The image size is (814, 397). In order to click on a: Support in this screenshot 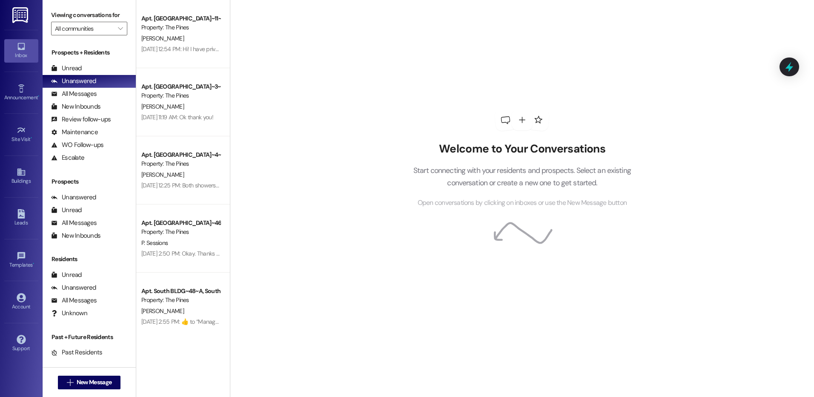, I will do `click(21, 344)`.